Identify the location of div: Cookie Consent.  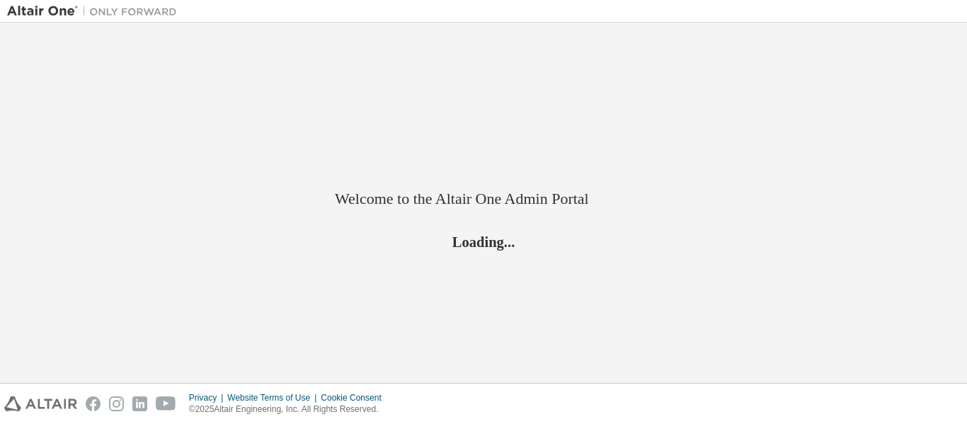
(355, 398).